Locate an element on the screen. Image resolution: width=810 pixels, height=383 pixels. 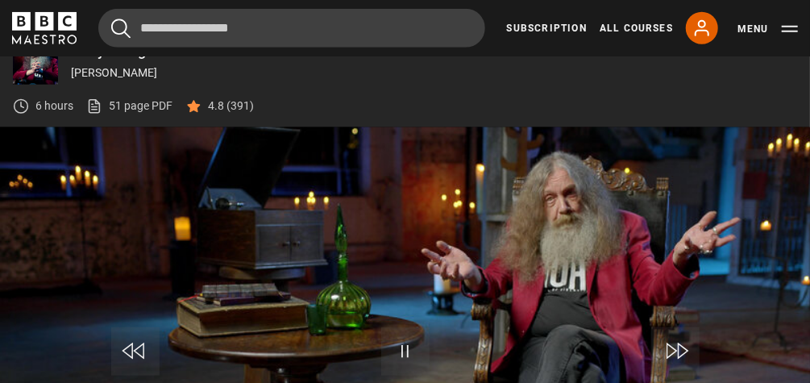
p: Storytelling is located at coordinates (434, 51).